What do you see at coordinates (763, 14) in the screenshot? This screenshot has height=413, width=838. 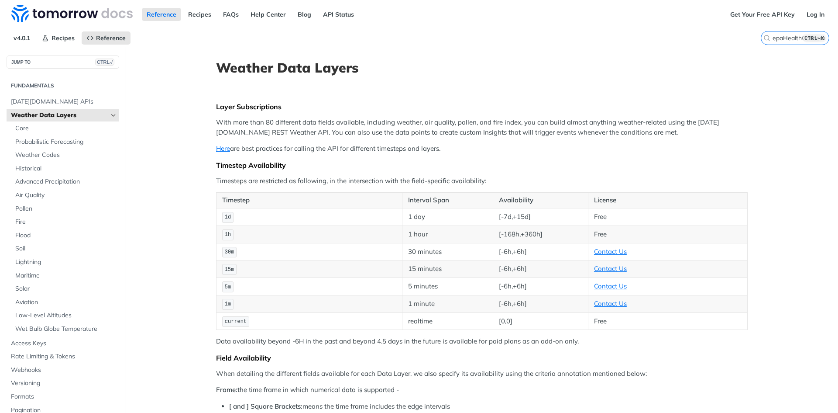 I see `a: Get Your Free API Key` at bounding box center [763, 14].